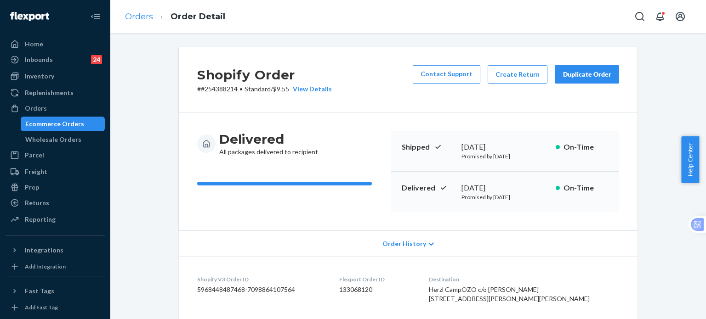 The width and height of the screenshot is (706, 319). Describe the element at coordinates (517, 74) in the screenshot. I see `button: Create Return` at that location.